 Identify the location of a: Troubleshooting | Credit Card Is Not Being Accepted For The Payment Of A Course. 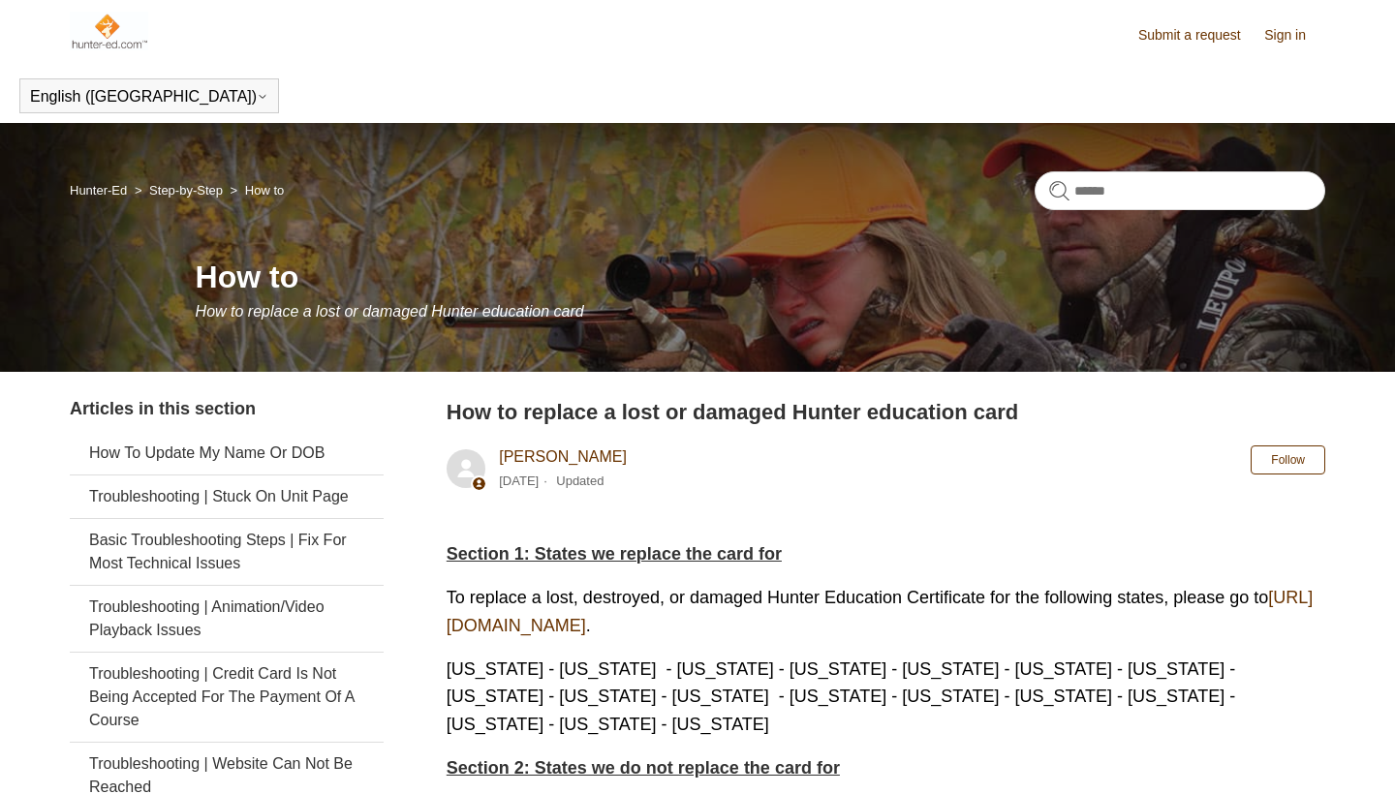
(227, 697).